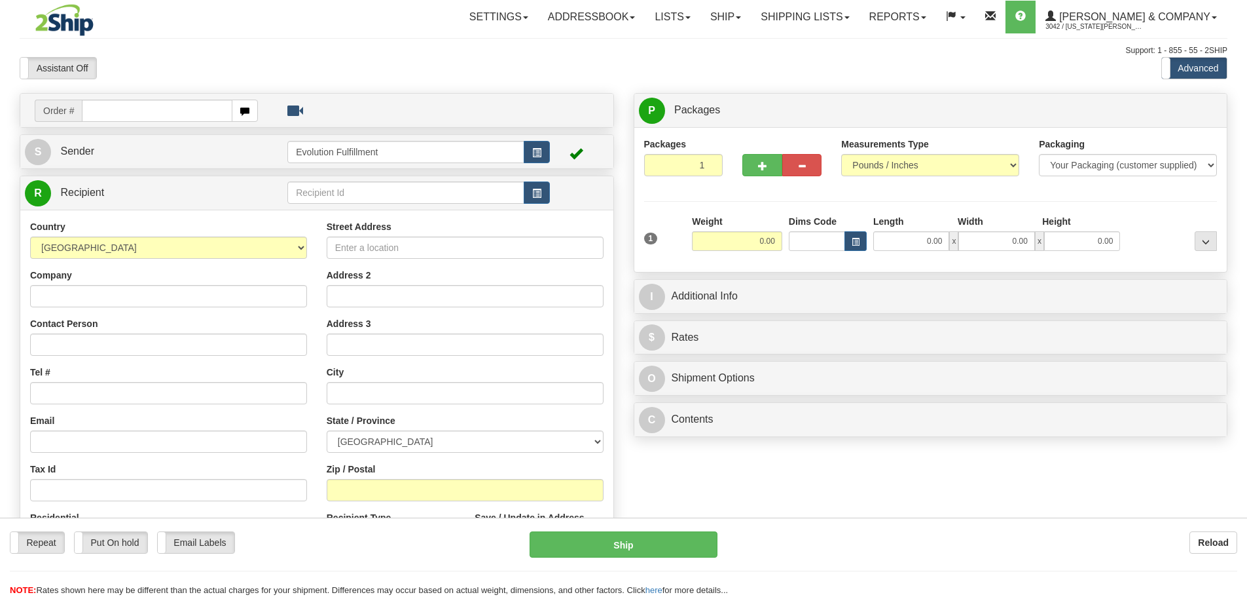  I want to click on label: Save / Update in Address Book, so click(539, 524).